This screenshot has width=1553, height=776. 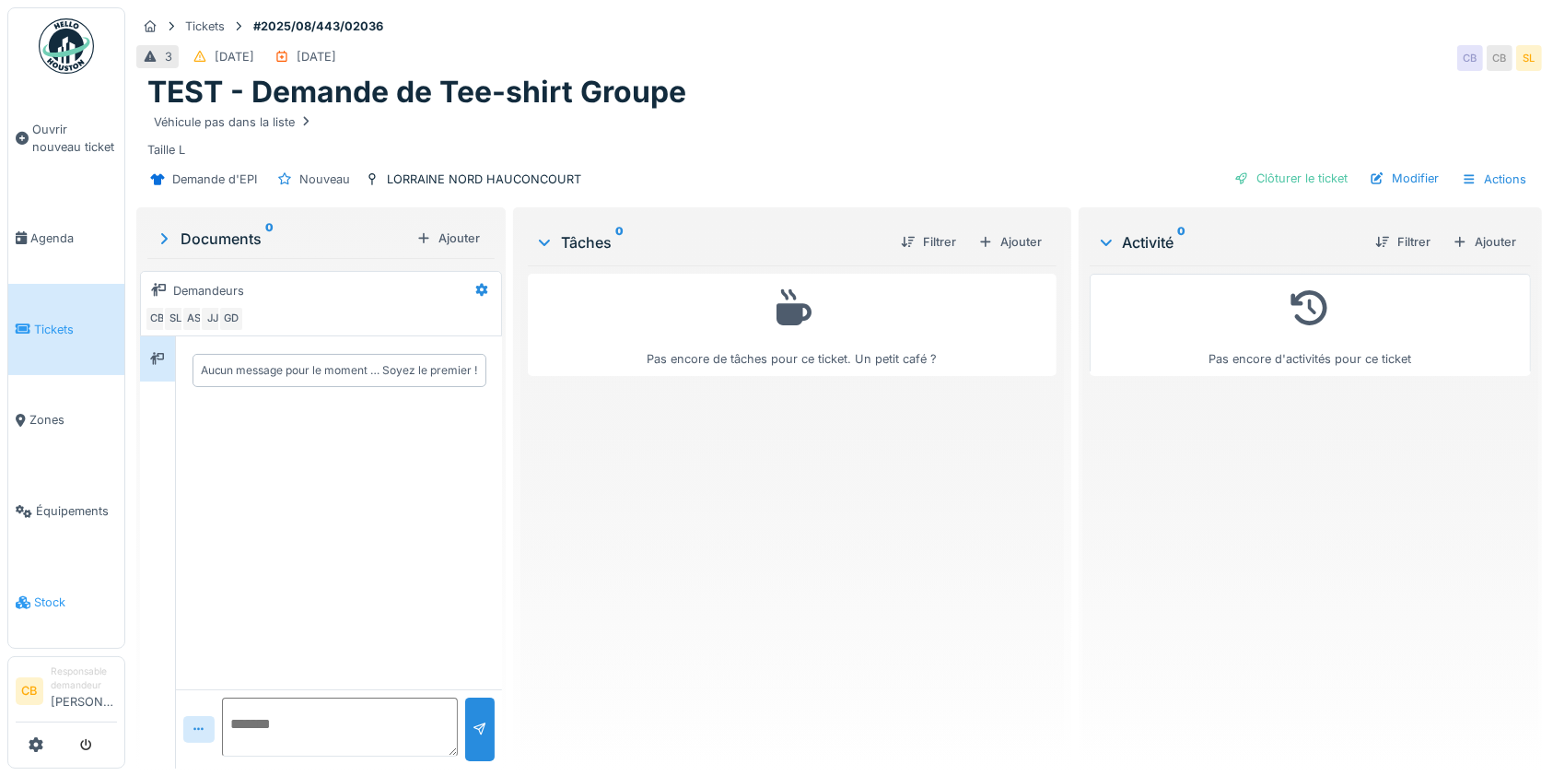 I want to click on div: Nouveau, so click(x=324, y=179).